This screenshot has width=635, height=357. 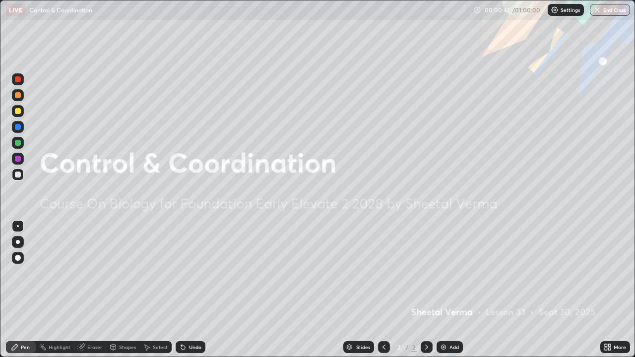 What do you see at coordinates (95, 347) in the screenshot?
I see `div: Eraser` at bounding box center [95, 347].